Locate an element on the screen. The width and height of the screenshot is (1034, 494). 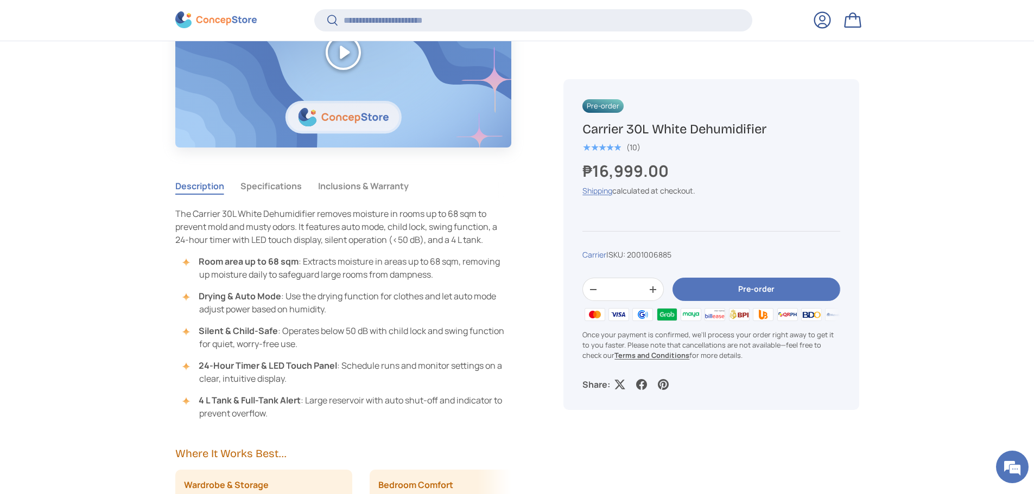
button: Specifications is located at coordinates (271, 186).